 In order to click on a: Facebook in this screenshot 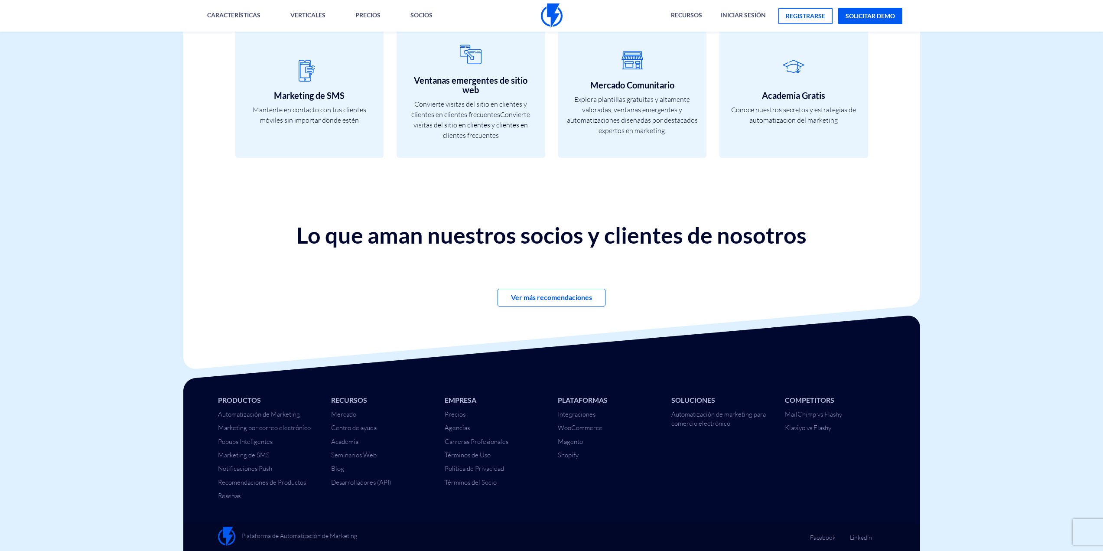, I will do `click(822, 534)`.